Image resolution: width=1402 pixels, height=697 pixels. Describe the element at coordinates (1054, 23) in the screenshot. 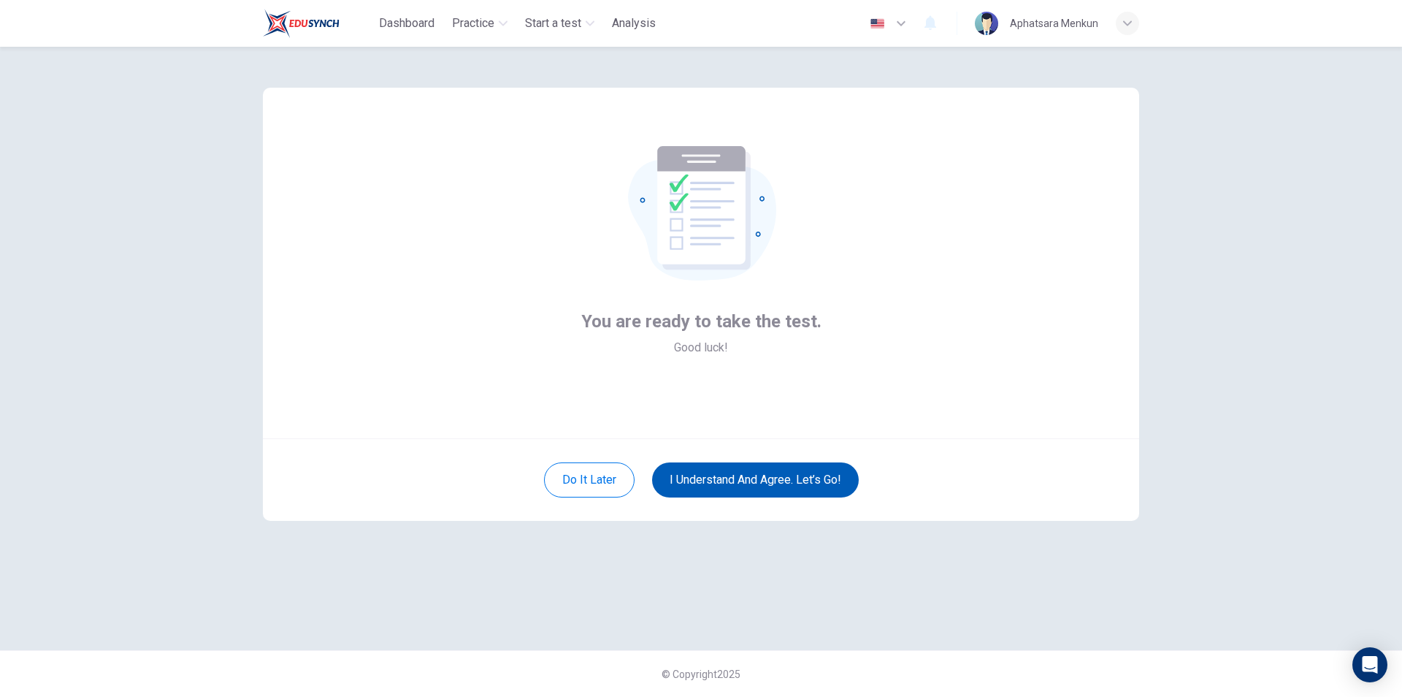

I see `div: Aphatsara Menkun` at that location.